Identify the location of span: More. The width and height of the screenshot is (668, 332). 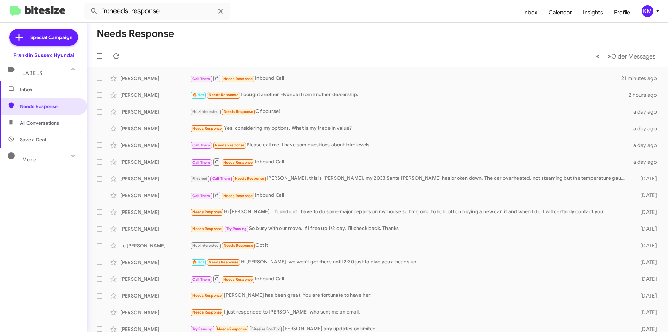
(29, 159).